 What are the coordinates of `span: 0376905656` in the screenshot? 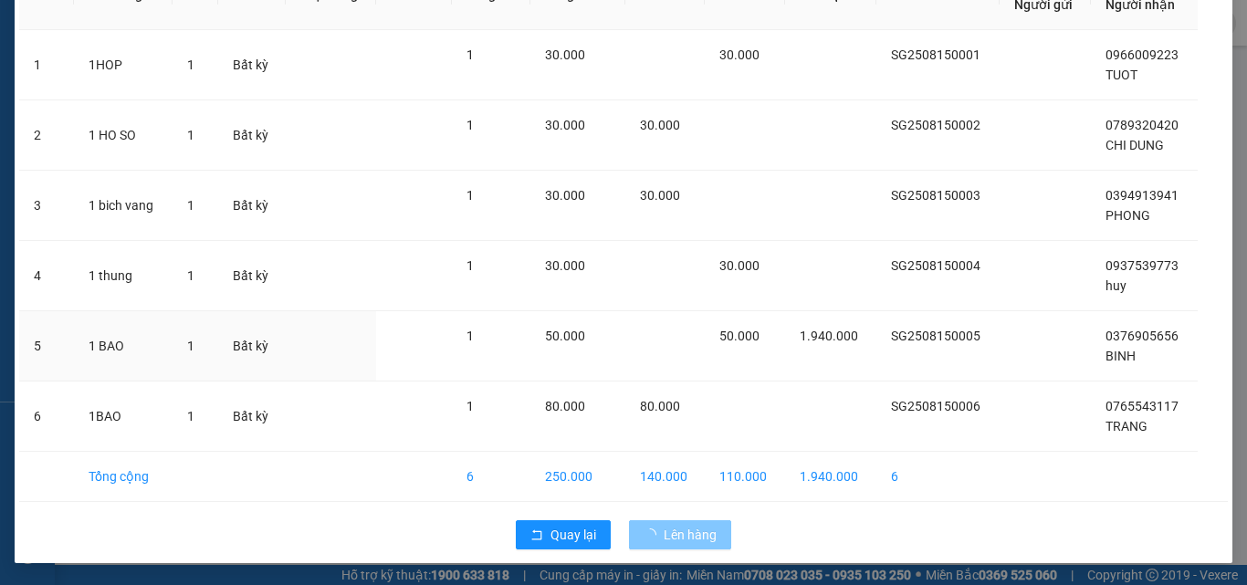 It's located at (1142, 336).